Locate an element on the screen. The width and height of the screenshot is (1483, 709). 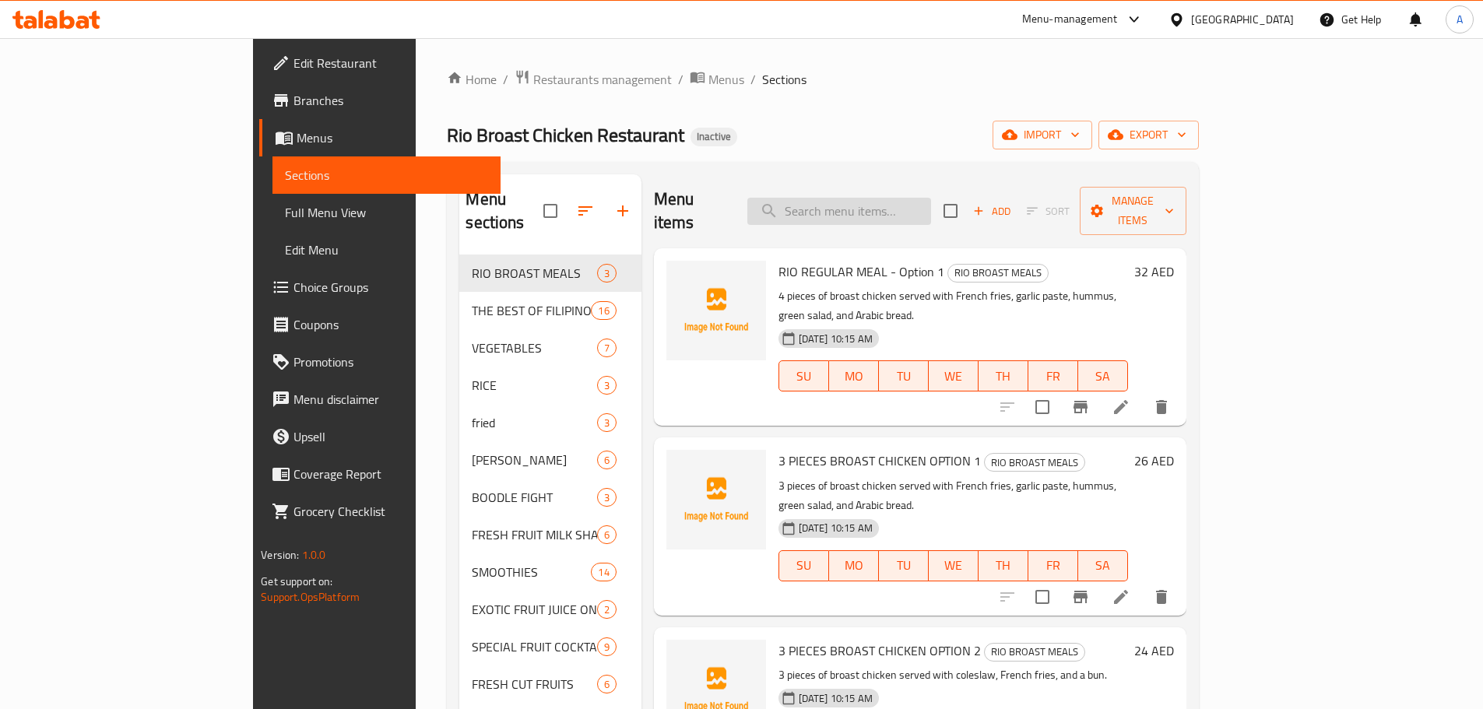
div: FRESH FRUIT MILK SHAKES is located at coordinates (534, 535).